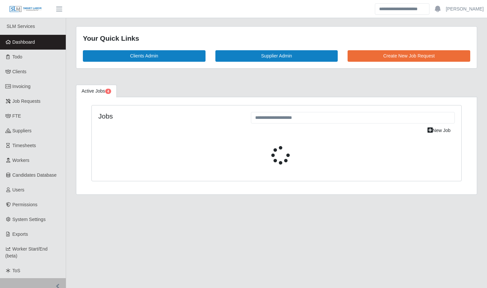 The image size is (487, 288). I want to click on span: Exports, so click(20, 234).